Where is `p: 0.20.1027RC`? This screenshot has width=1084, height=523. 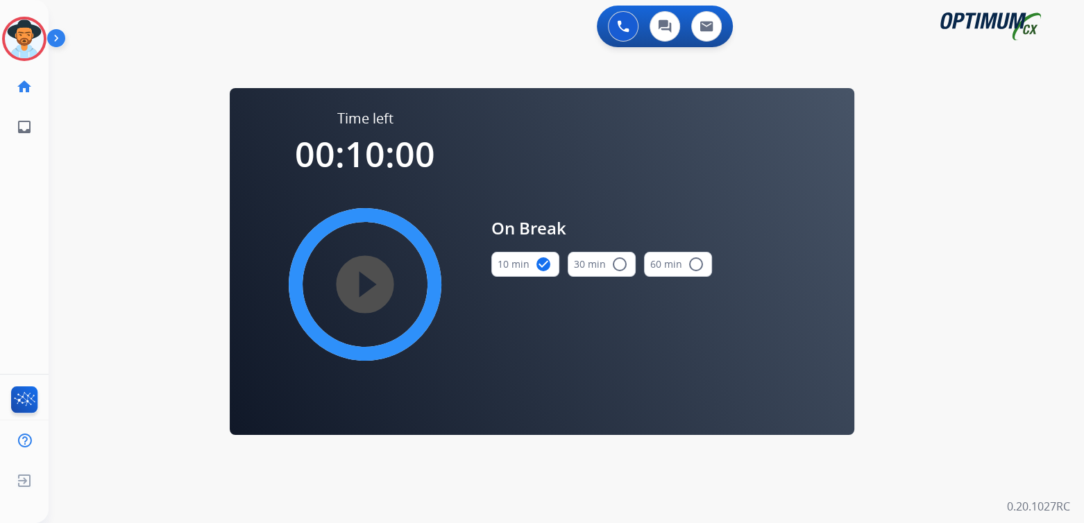
p: 0.20.1027RC is located at coordinates (1039, 507).